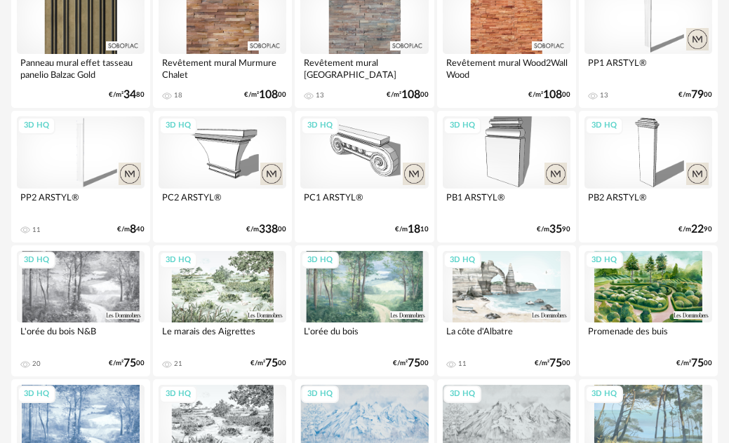  Describe the element at coordinates (412, 229) in the screenshot. I see `div: €/m 10` at that location.